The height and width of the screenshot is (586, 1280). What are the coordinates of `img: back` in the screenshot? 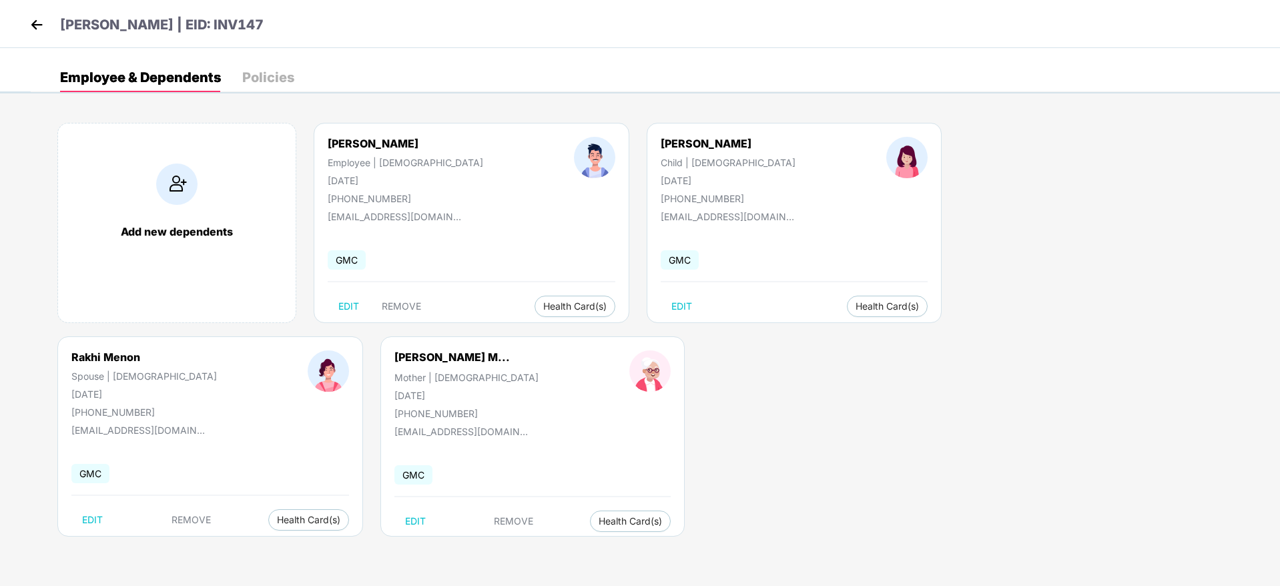 It's located at (37, 25).